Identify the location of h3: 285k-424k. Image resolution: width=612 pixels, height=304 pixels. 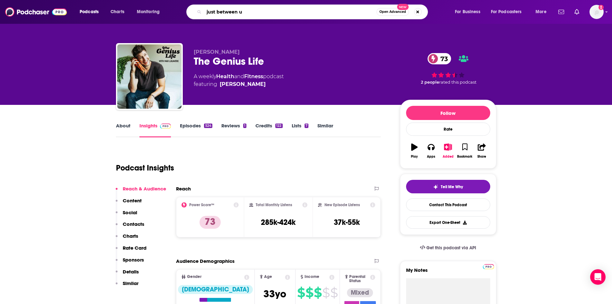
(278, 222).